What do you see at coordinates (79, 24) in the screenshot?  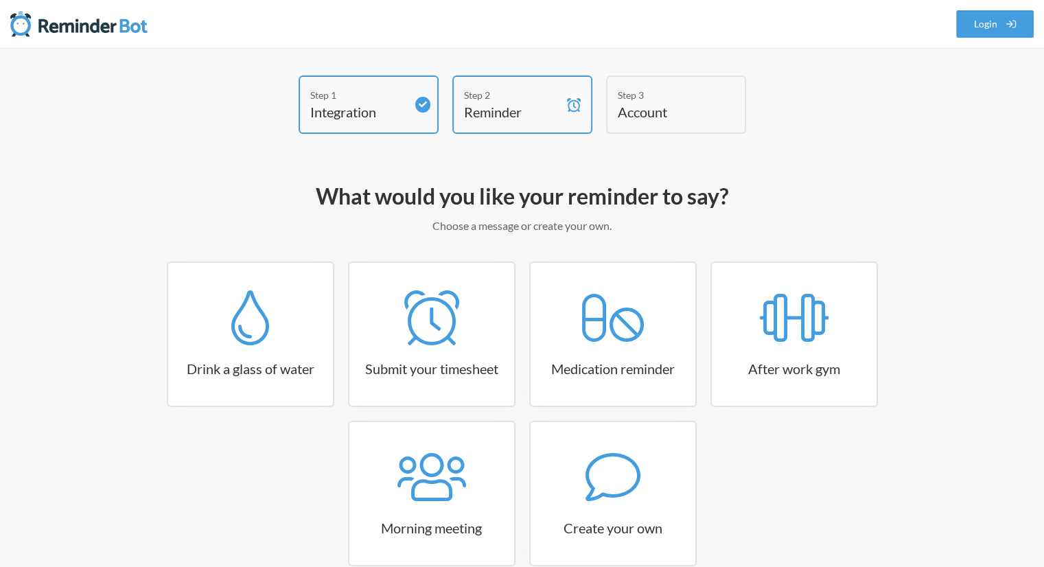 I see `img: Reminder Bot` at bounding box center [79, 24].